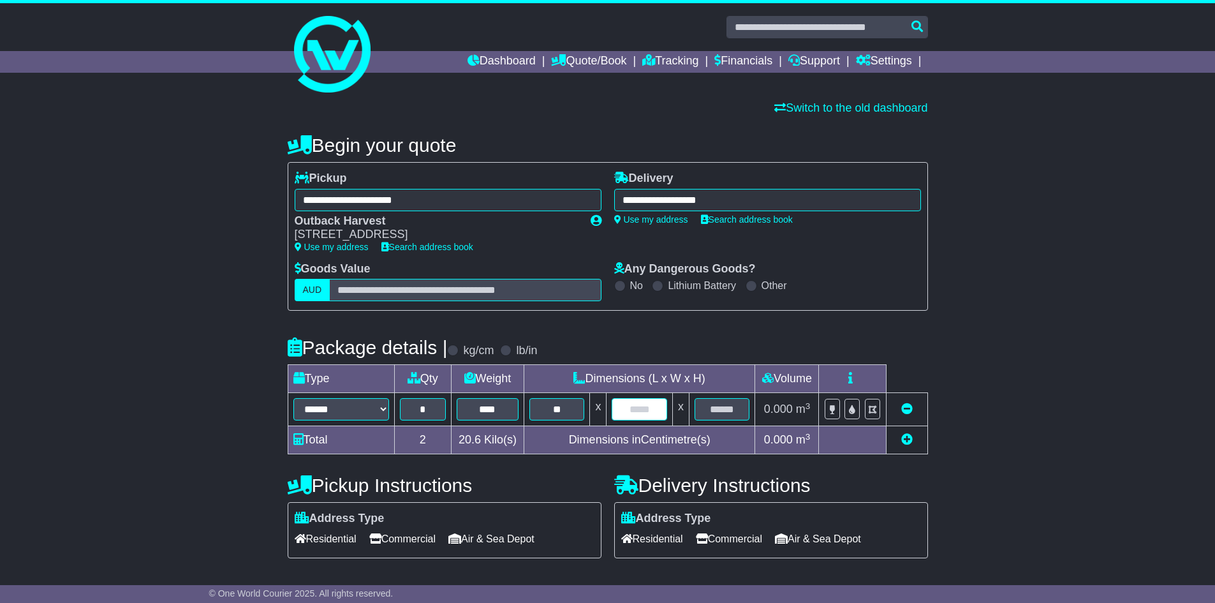  Describe the element at coordinates (644, 179) in the screenshot. I see `label: Delivery` at that location.